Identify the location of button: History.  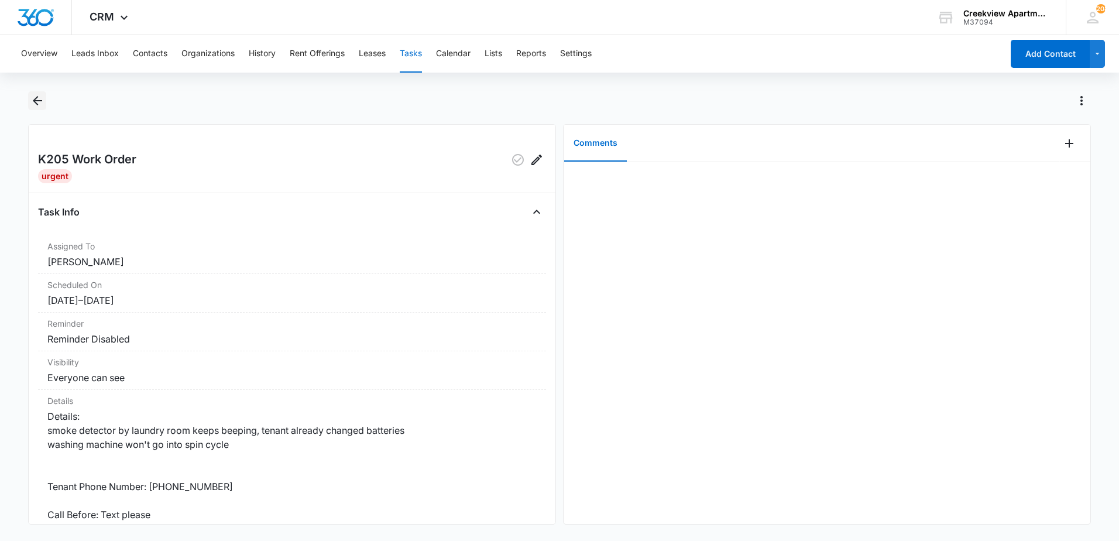
(262, 54).